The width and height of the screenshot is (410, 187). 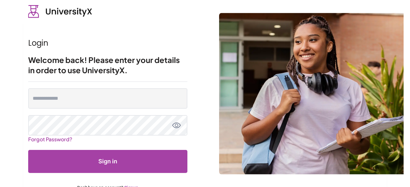 I want to click on a: Forgot Password?, so click(x=50, y=139).